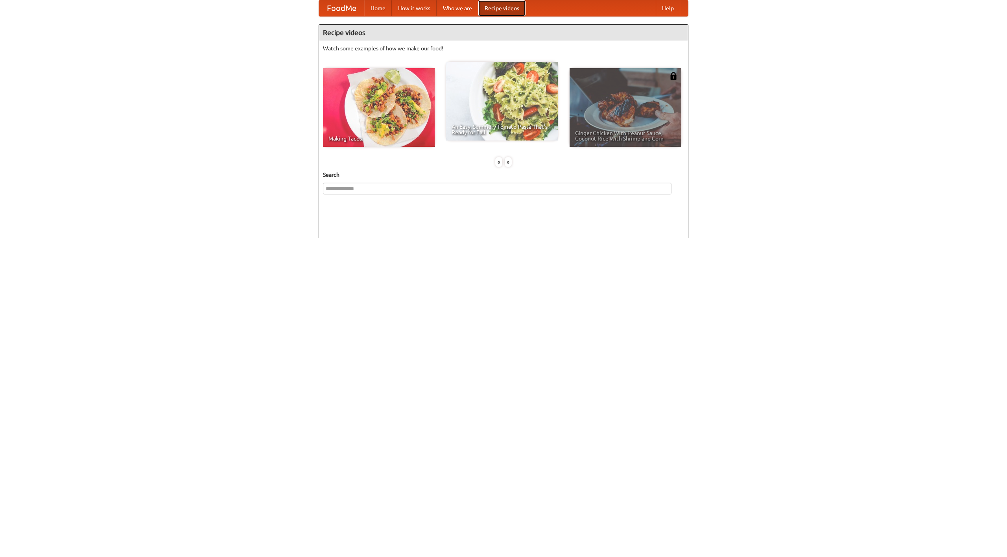  Describe the element at coordinates (502, 8) in the screenshot. I see `a: Recipe videos` at that location.